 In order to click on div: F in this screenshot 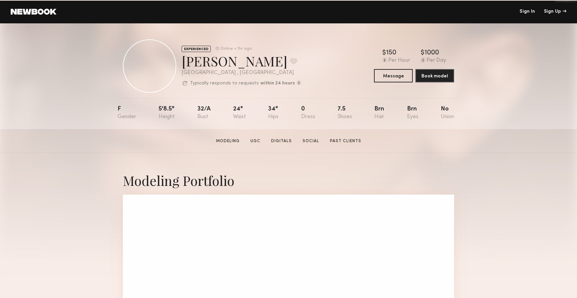, I will do `click(127, 113)`.